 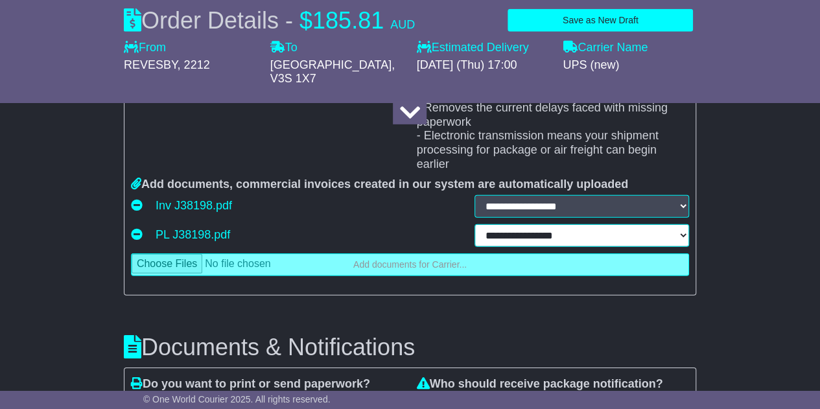 I want to click on label: Add documents, commercial invoices created in our system are automatically uploaded, so click(x=379, y=185).